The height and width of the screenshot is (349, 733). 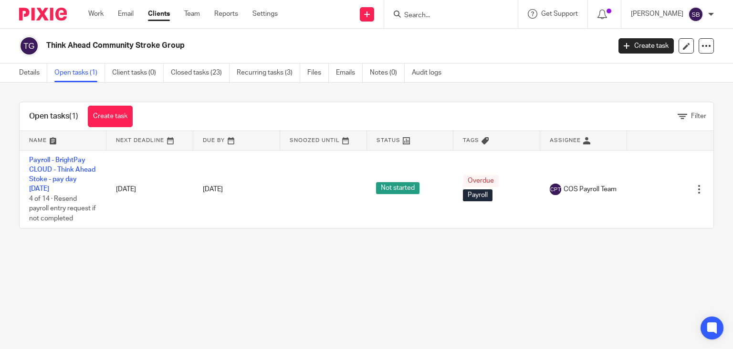 I want to click on input: Search, so click(x=446, y=16).